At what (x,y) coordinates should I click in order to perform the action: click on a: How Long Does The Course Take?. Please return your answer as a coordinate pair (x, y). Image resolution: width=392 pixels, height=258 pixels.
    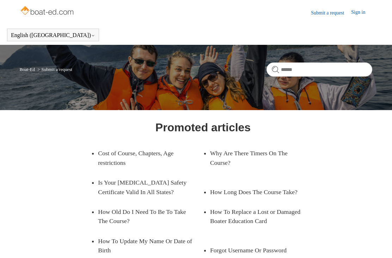
    Looking at the image, I should click on (257, 192).